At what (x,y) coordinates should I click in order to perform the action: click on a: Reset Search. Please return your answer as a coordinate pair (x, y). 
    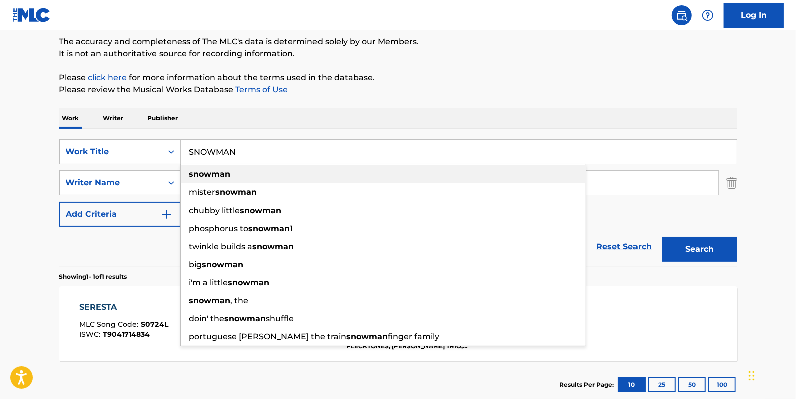
    Looking at the image, I should click on (624, 247).